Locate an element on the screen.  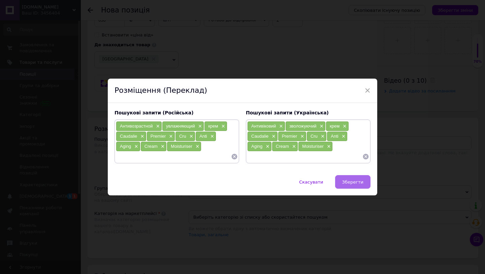
span: Скасувати is located at coordinates (311, 182).